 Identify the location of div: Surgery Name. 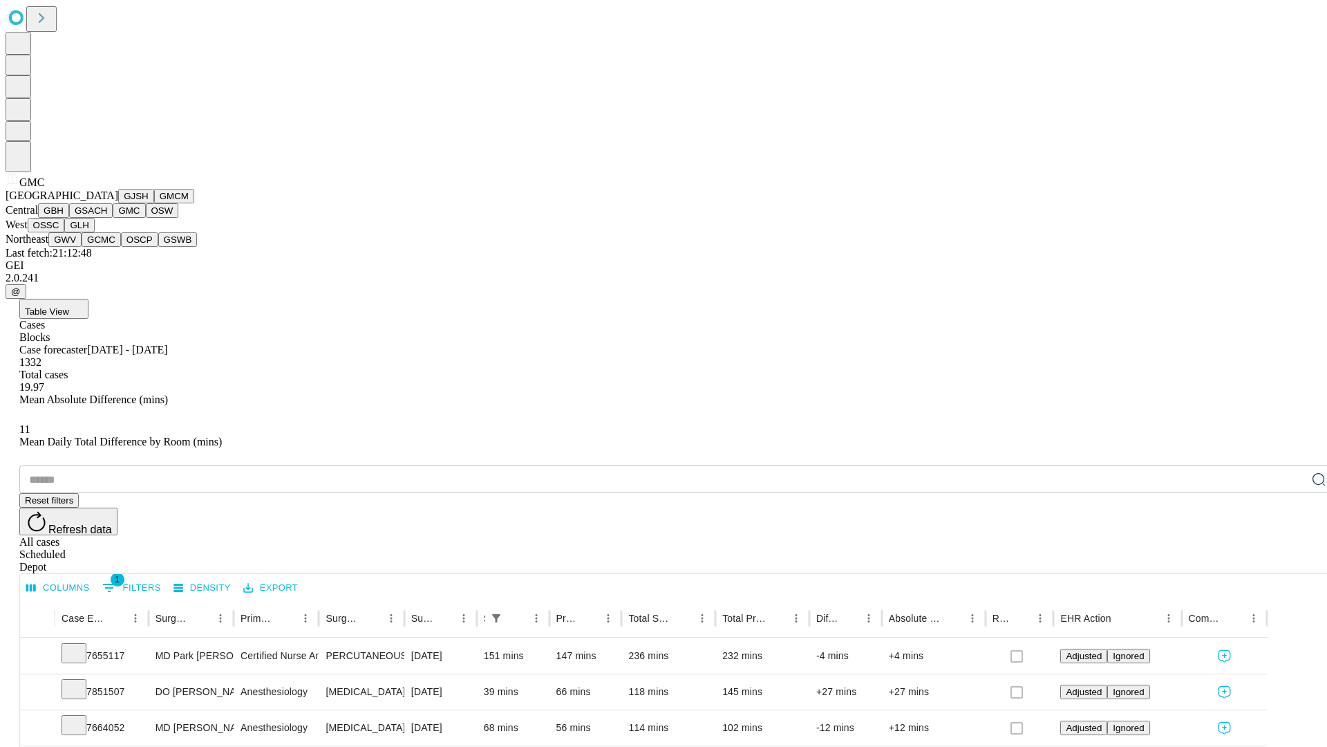
(343, 618).